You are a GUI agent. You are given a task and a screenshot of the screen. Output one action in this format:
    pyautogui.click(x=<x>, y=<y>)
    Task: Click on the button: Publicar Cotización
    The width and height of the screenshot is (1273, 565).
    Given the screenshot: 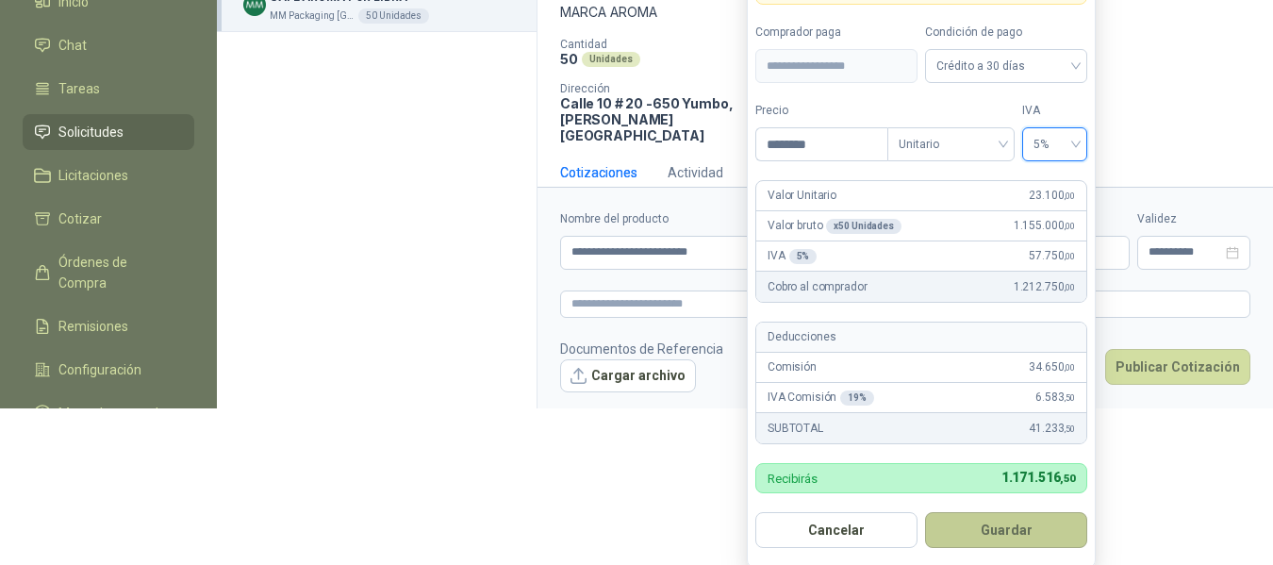 What is the action you would take?
    pyautogui.click(x=1178, y=367)
    